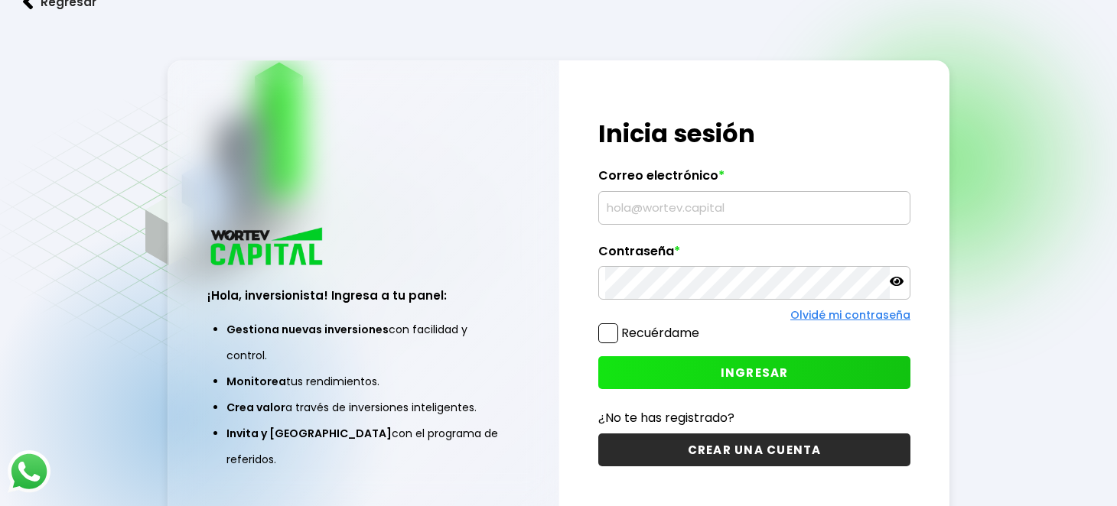  What do you see at coordinates (754, 180) in the screenshot?
I see `label: Correo electrónico` at bounding box center [754, 180].